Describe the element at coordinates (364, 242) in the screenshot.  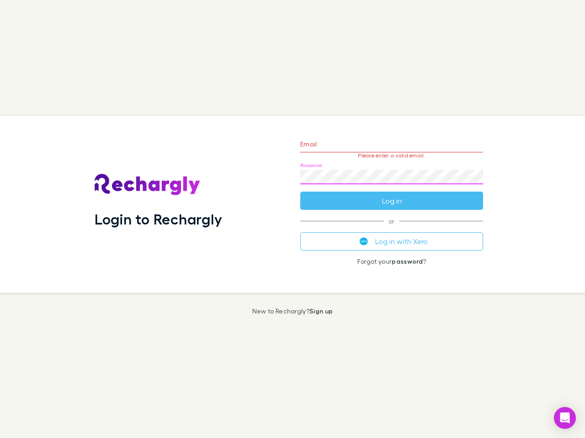
I see `img: Xero's logo` at that location.